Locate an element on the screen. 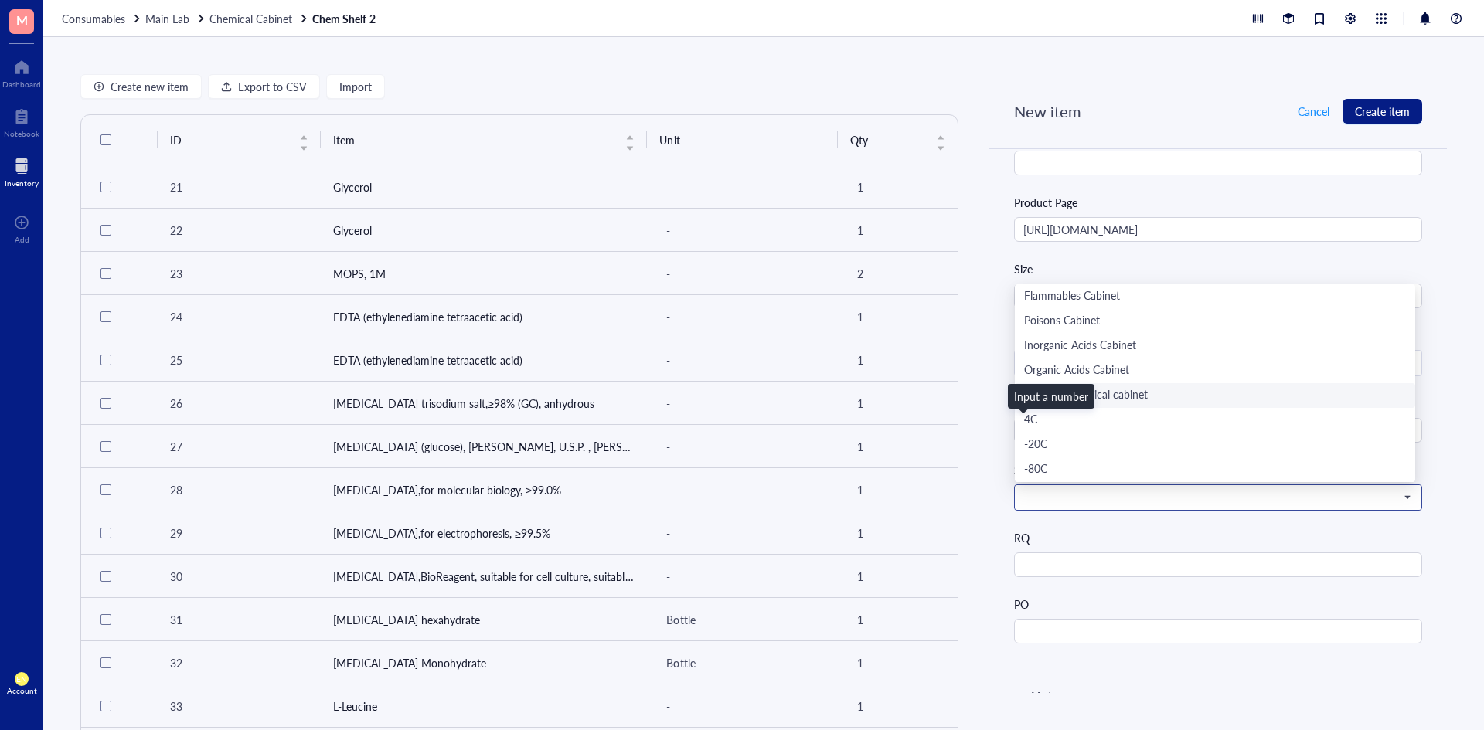  a: Notebook is located at coordinates (22, 121).